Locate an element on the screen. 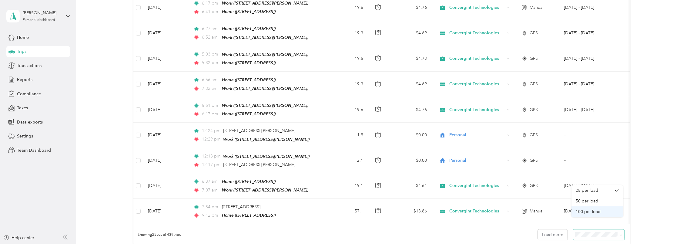 Image resolution: width=690 pixels, height=244 pixels. span: Compliance is located at coordinates (29, 94).